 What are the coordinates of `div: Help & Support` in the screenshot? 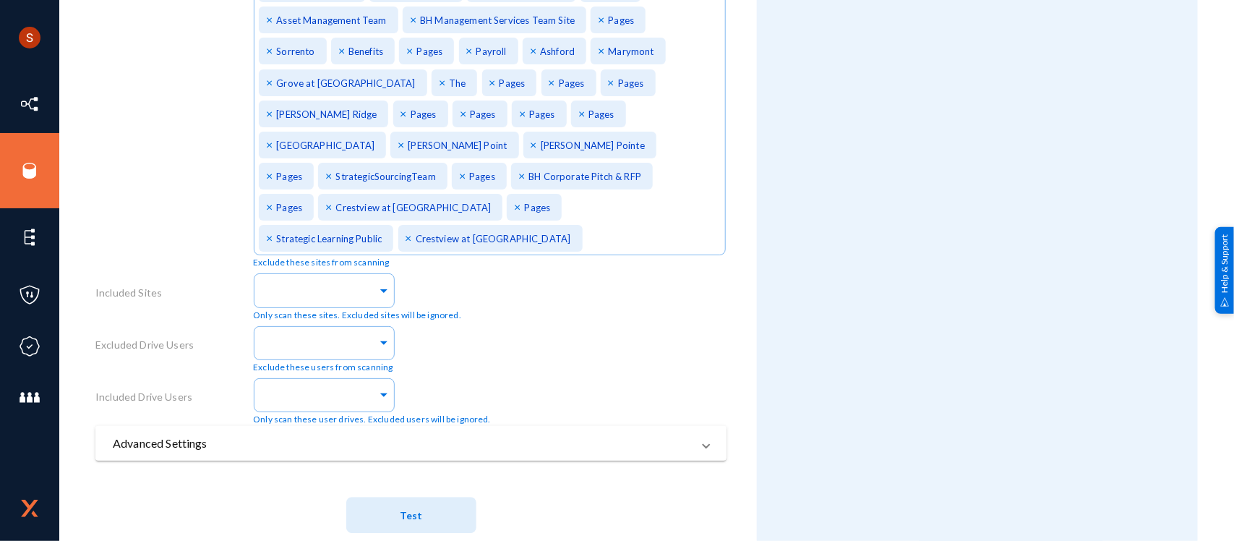 It's located at (1225, 270).